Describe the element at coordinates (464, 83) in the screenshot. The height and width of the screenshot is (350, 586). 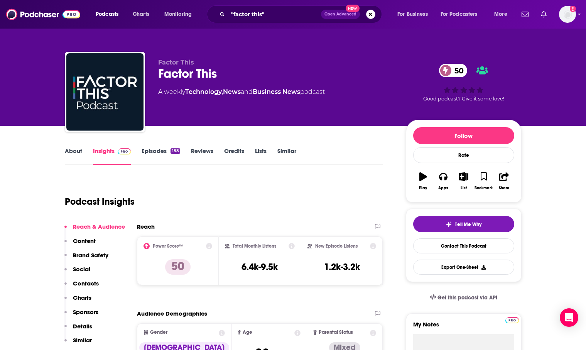
I see `div: 50Good podcast? Give it some love!` at that location.